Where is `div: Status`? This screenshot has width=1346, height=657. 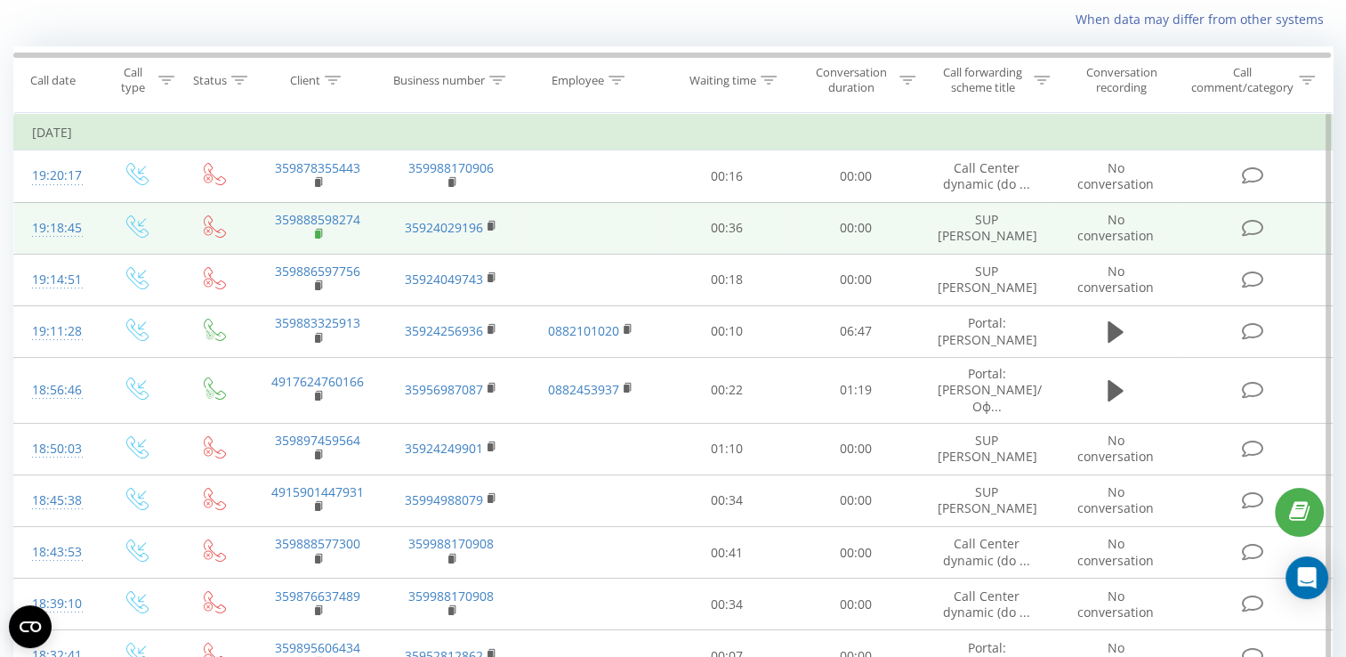 div: Status is located at coordinates (210, 80).